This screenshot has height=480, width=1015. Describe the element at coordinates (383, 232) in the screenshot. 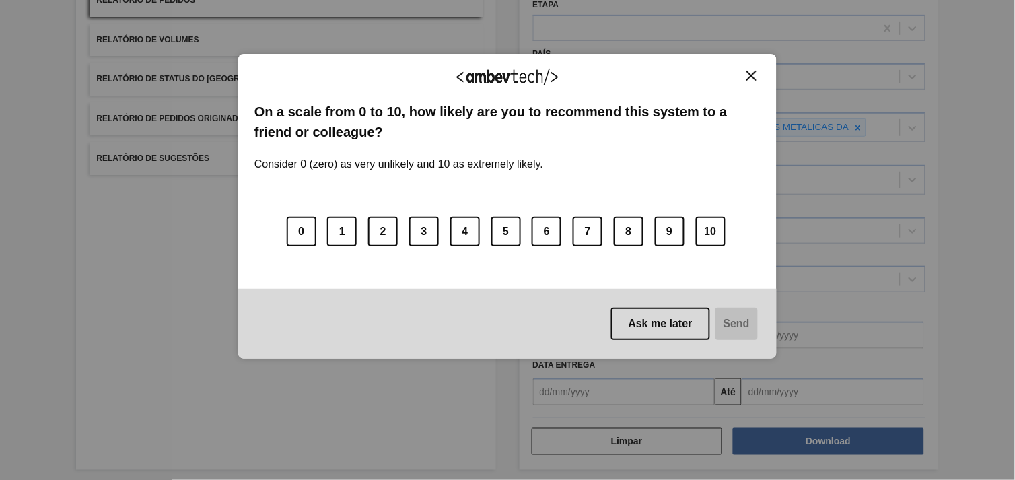

I see `button: 2` at that location.